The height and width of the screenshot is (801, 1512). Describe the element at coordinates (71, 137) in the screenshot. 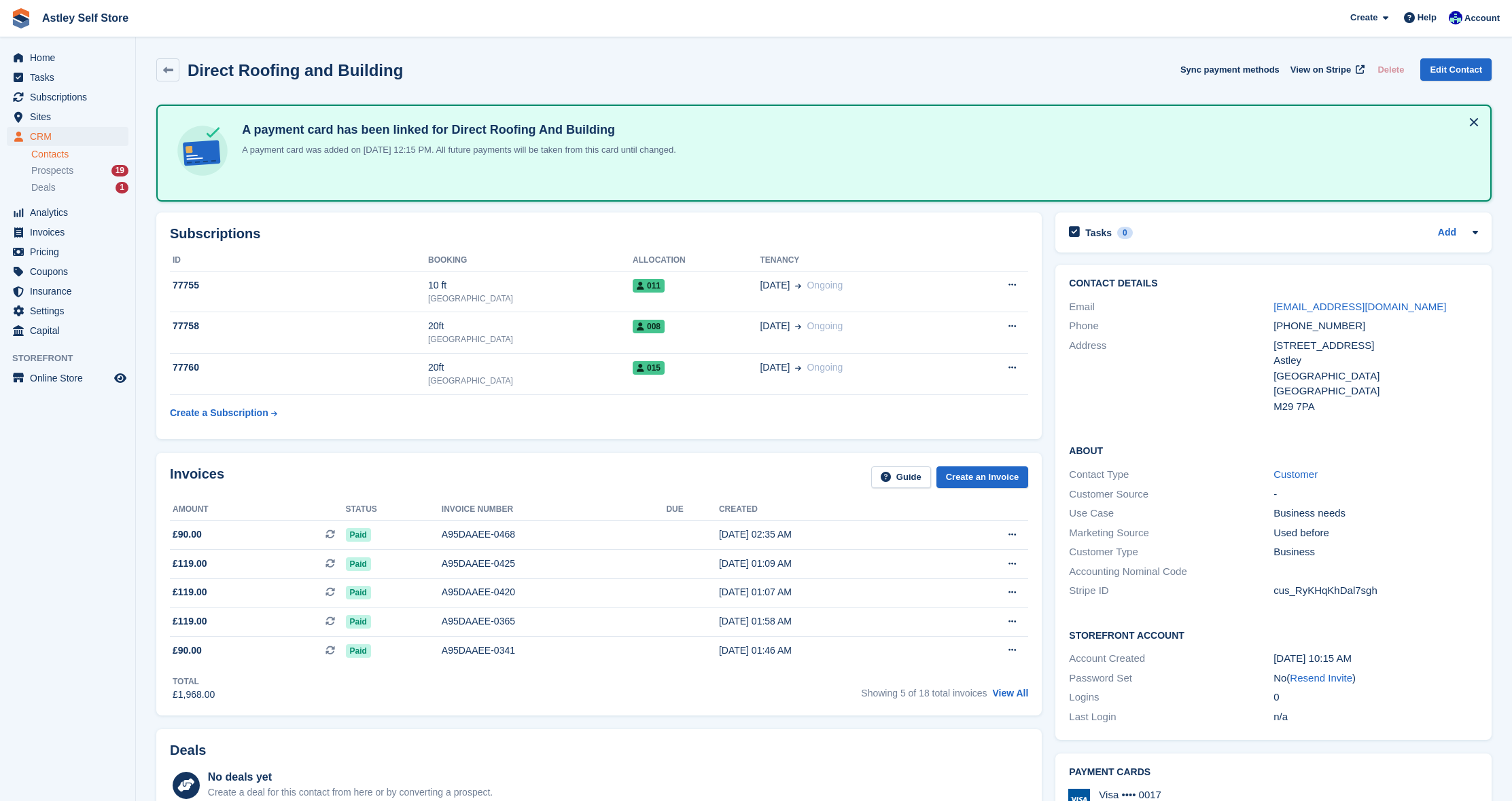

I see `span: CRM` at that location.